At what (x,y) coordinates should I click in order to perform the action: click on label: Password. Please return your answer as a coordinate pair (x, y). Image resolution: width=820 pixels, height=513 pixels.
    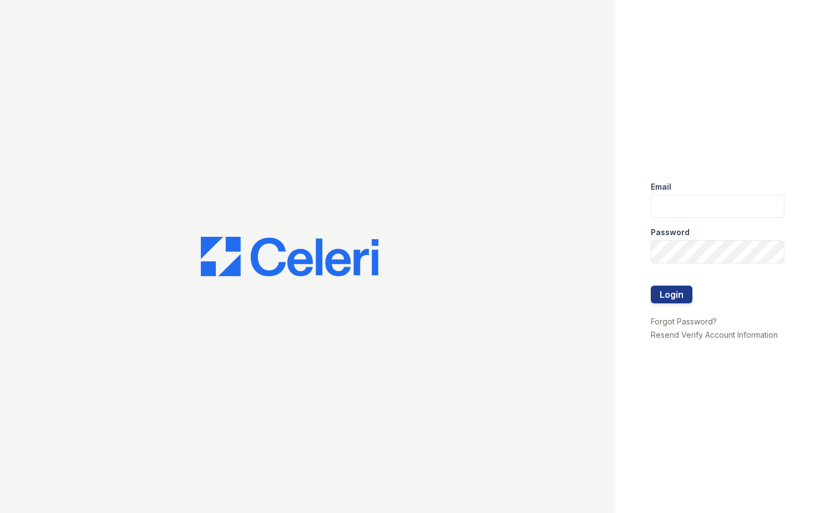
    Looking at the image, I should click on (670, 232).